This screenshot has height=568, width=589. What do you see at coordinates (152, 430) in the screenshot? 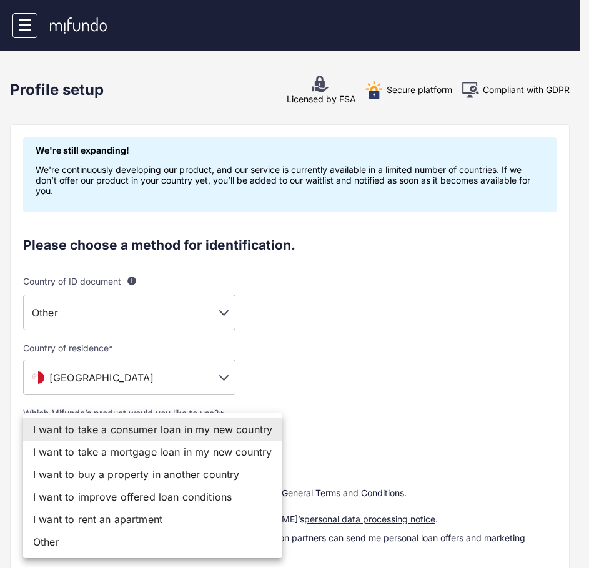
I see `li: I want to take a consumer loan in my new country` at bounding box center [152, 430].